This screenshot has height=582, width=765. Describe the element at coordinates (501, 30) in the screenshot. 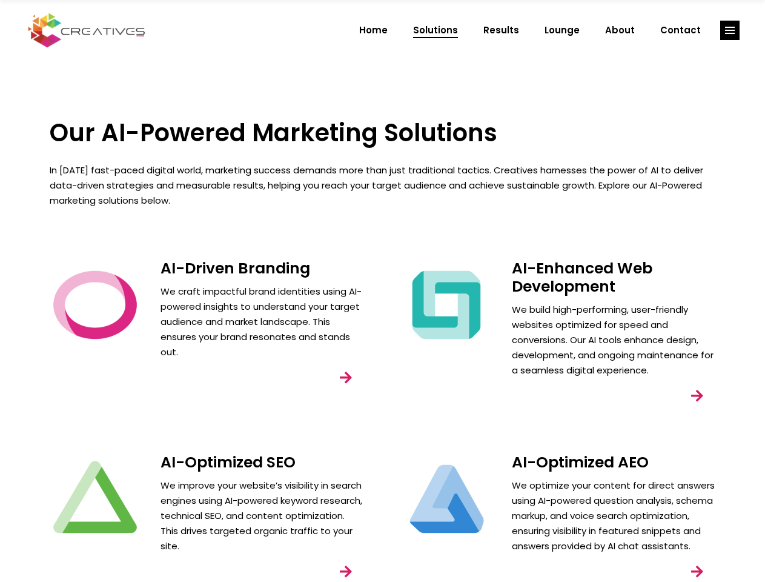

I see `a: Results` at that location.